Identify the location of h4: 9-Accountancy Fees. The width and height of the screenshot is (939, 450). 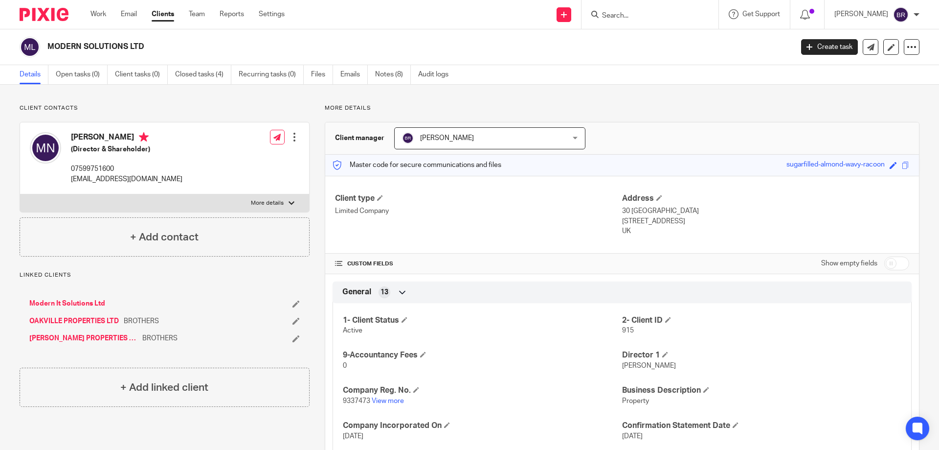
(482, 355).